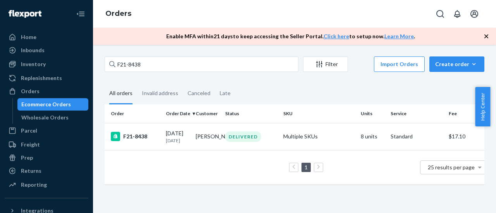 This screenshot has height=213, width=496. Describe the element at coordinates (207, 114) in the screenshot. I see `div: Customer` at that location.